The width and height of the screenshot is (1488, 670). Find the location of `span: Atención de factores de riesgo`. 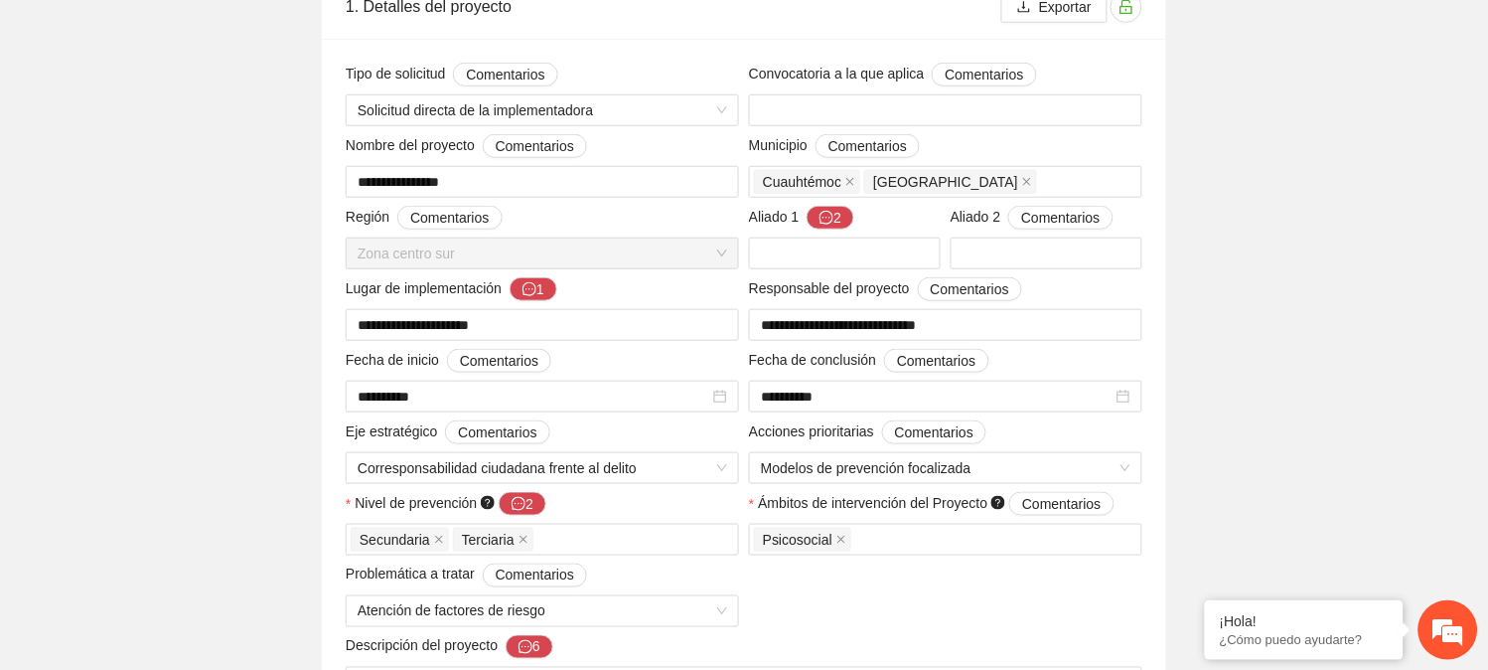

span: Atención de factores de riesgo is located at coordinates (542, 611).